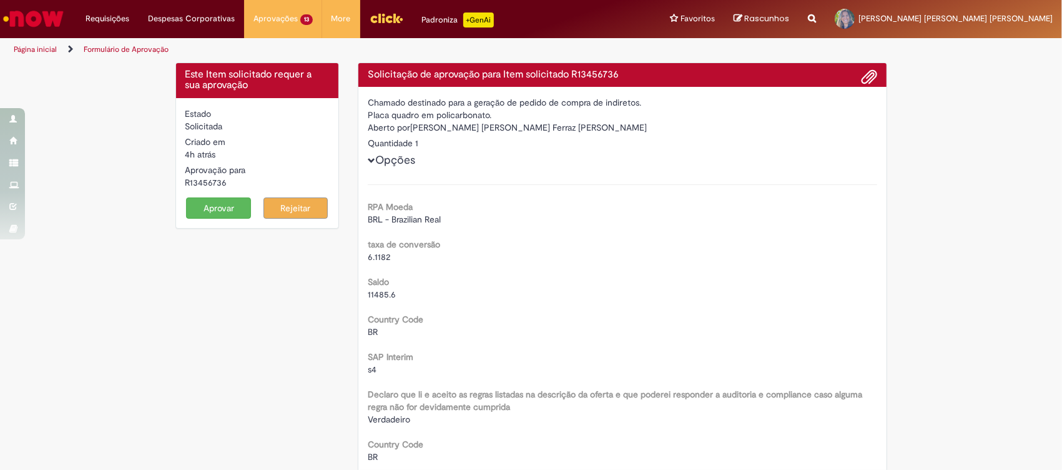 The width and height of the screenshot is (1062, 470). What do you see at coordinates (35, 49) in the screenshot?
I see `a: Página inicial` at bounding box center [35, 49].